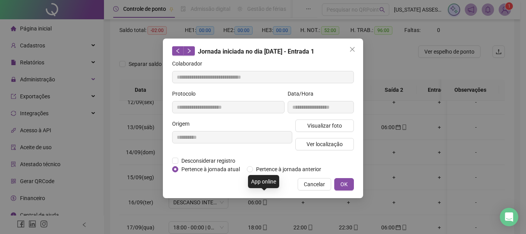  What do you see at coordinates (324, 144) in the screenshot?
I see `button: Ver localização` at bounding box center [324, 144].